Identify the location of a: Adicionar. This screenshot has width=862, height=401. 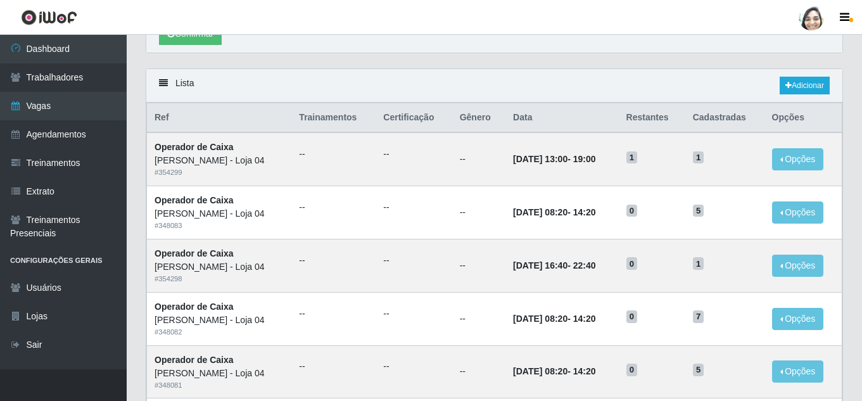
(805, 86).